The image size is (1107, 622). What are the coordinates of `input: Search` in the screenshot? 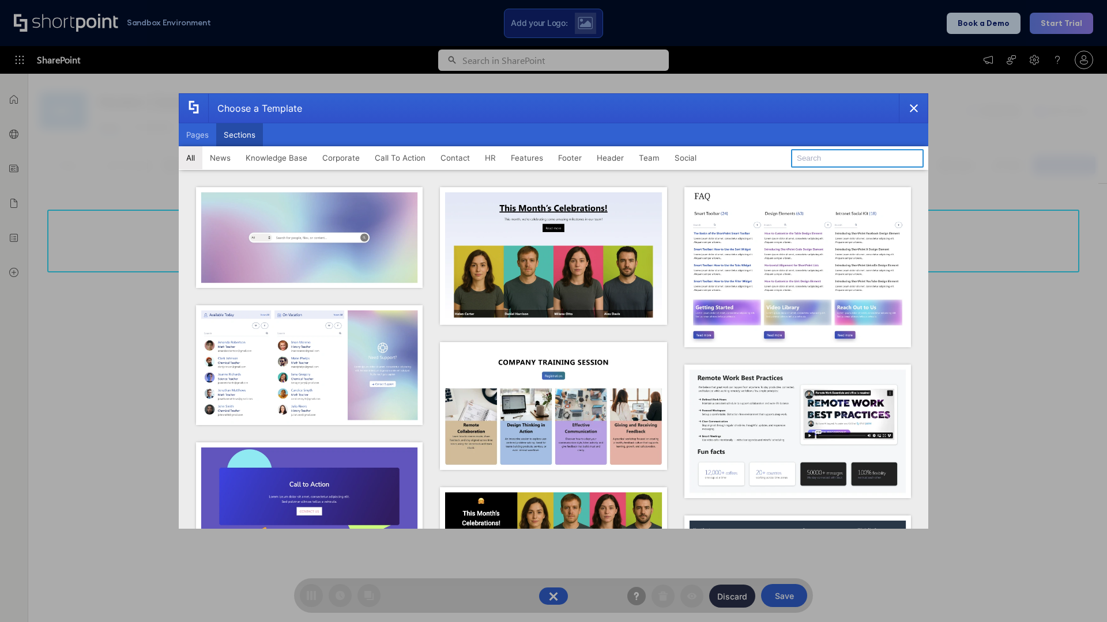 It's located at (857, 158).